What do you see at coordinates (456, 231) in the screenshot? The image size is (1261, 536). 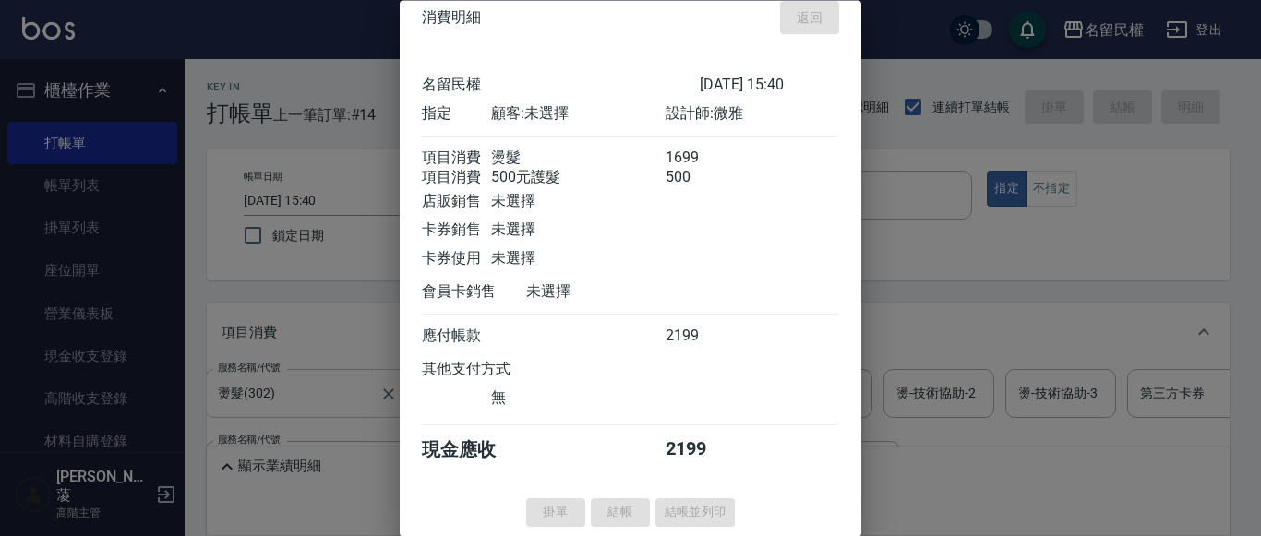 I see `div: 卡券銷售` at bounding box center [456, 231].